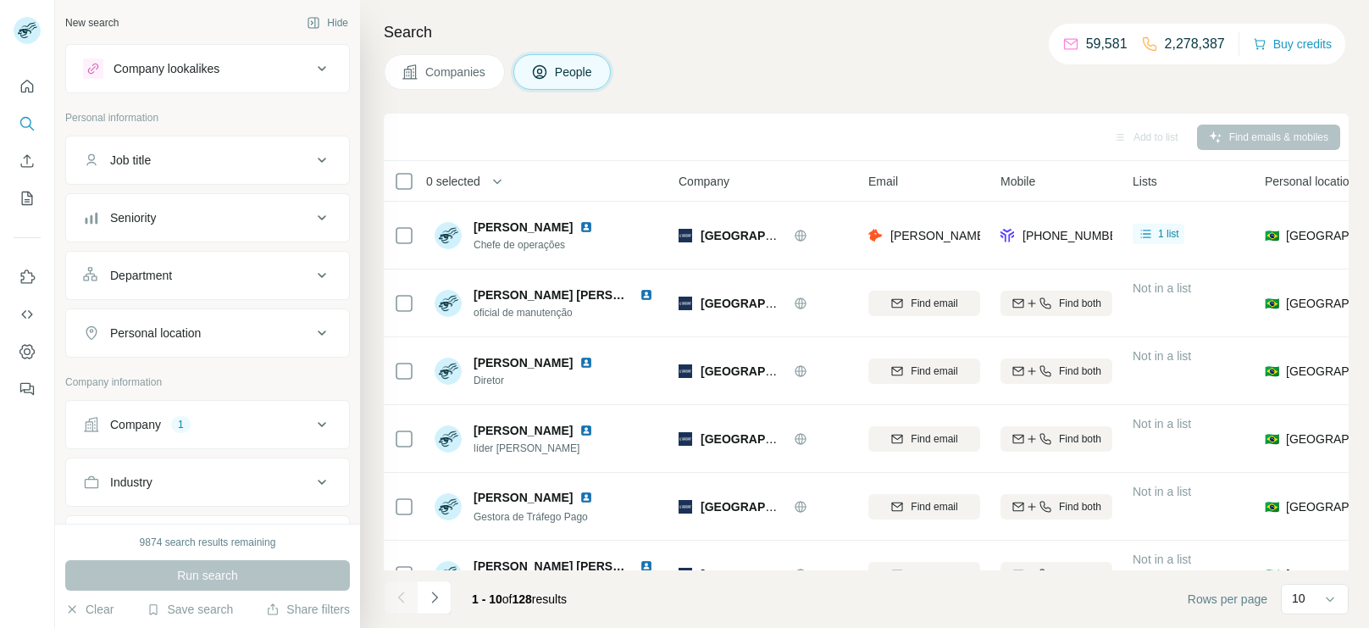 This screenshot has width=1369, height=628. I want to click on span: 1 list, so click(1168, 234).